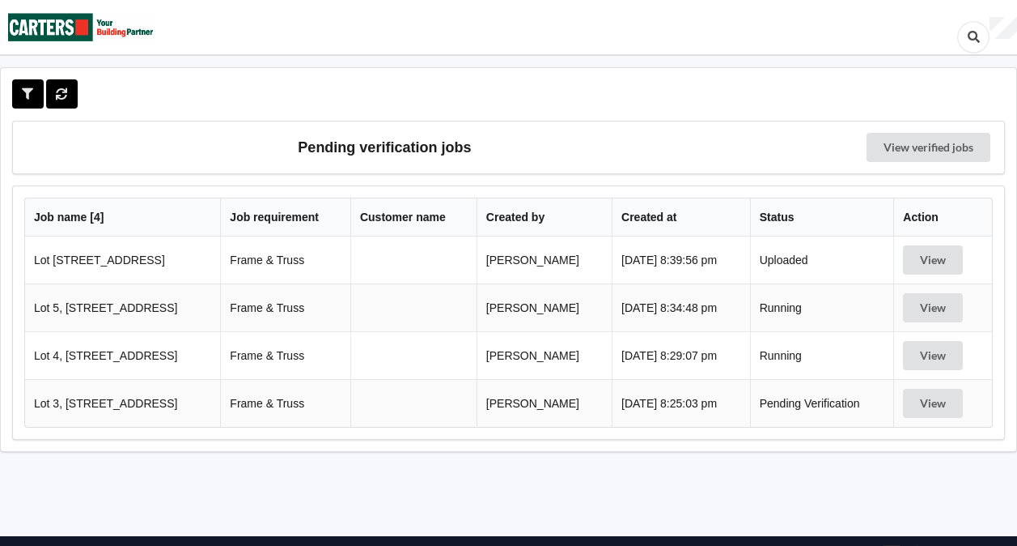  Describe the element at coordinates (822, 260) in the screenshot. I see `td: Uploaded` at that location.